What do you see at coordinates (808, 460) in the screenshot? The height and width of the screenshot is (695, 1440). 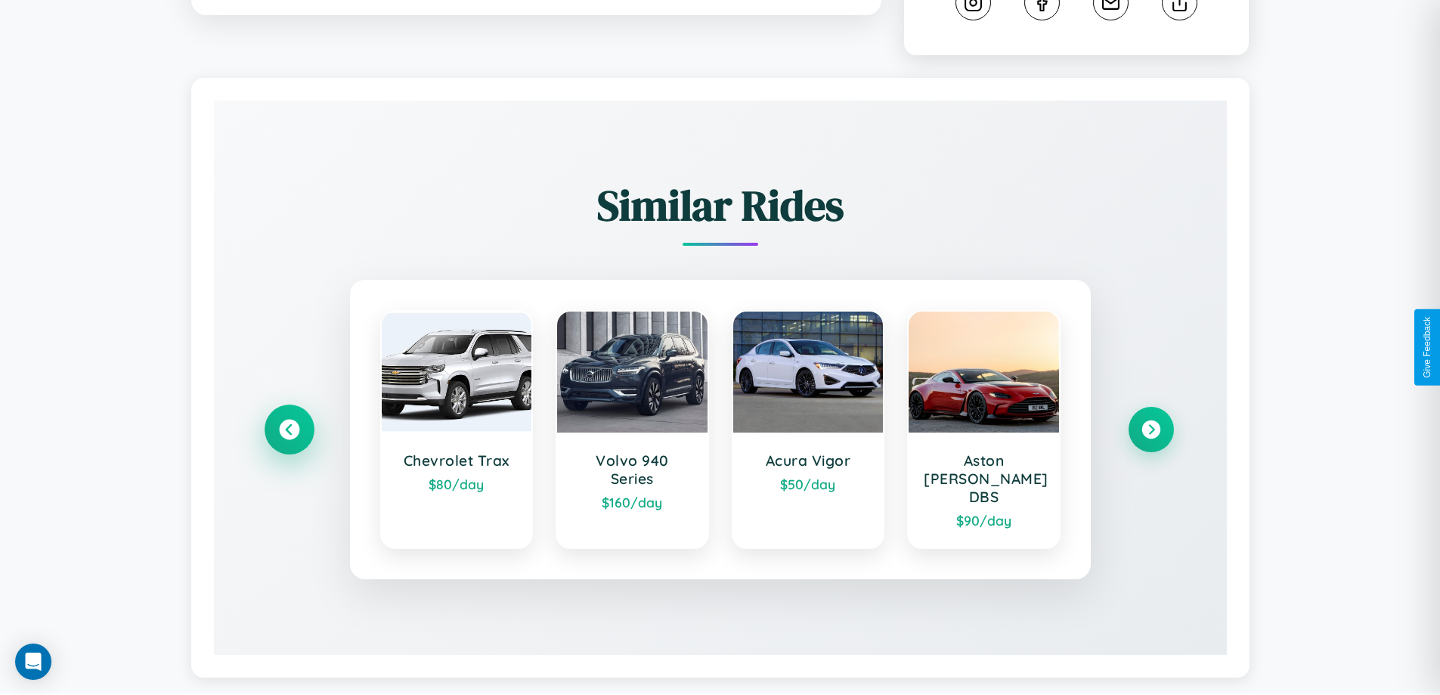 I see `h3: Acura Vigor` at bounding box center [808, 460].